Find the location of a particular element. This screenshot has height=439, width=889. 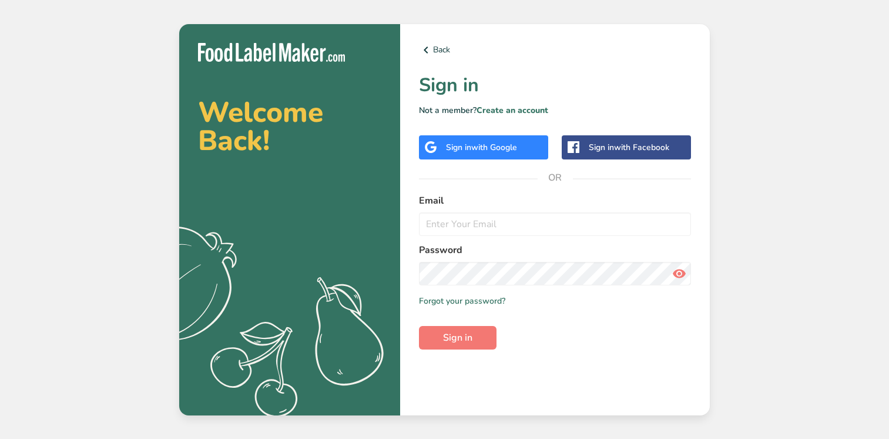

h2: Welcome Back! is located at coordinates (290, 126).